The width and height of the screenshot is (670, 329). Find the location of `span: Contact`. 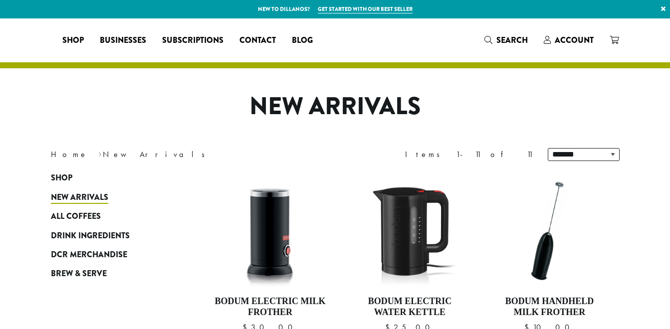

span: Contact is located at coordinates (257, 40).